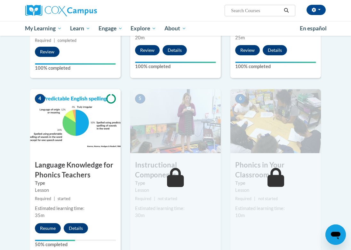  Describe the element at coordinates (40, 215) in the screenshot. I see `span: 35m` at that location.